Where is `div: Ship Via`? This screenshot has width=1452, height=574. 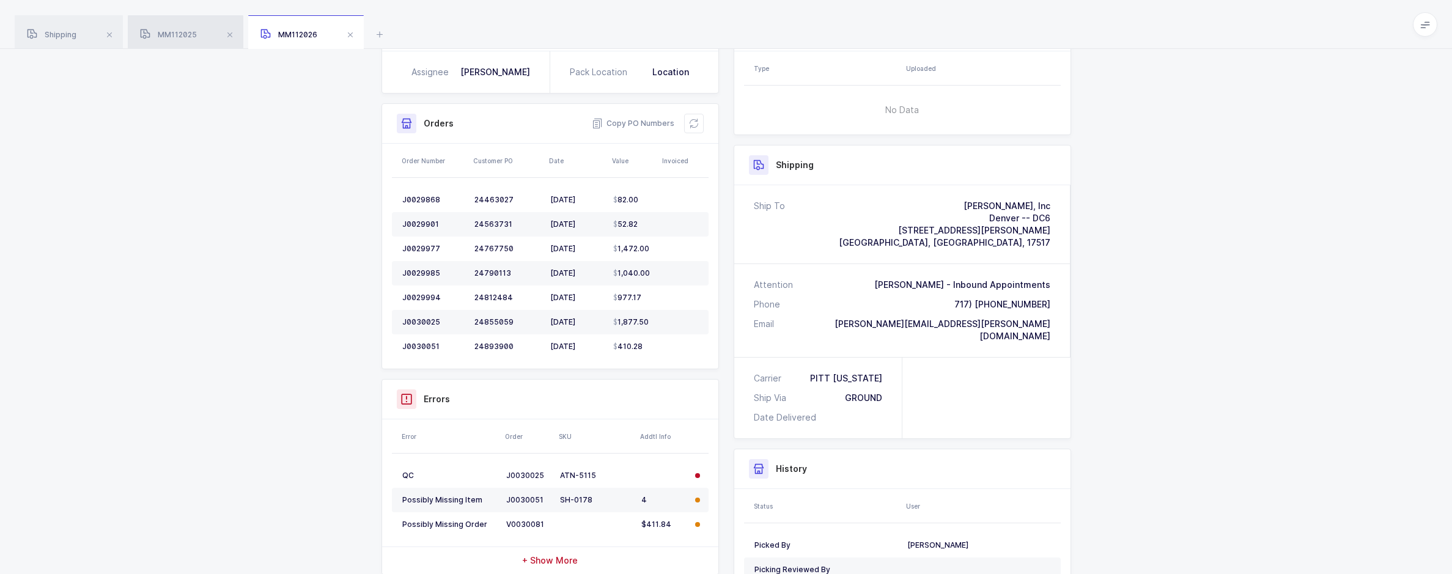
div: Ship Via is located at coordinates (772, 398).